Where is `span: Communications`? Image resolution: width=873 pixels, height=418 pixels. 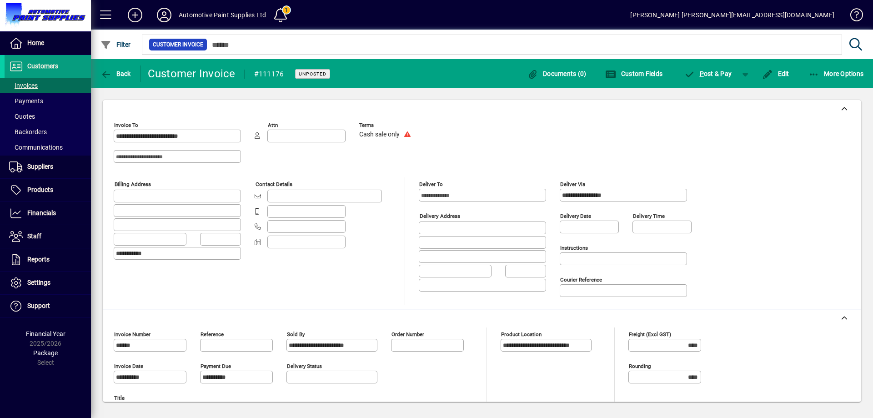 span: Communications is located at coordinates (36, 147).